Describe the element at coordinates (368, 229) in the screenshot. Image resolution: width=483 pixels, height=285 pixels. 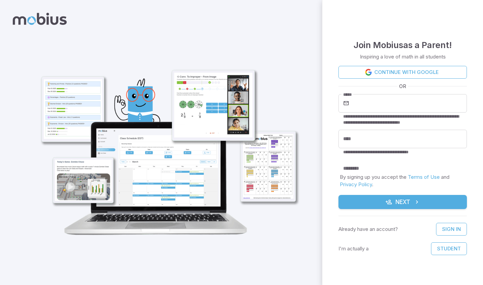
I see `p: Already have an account?` at that location.